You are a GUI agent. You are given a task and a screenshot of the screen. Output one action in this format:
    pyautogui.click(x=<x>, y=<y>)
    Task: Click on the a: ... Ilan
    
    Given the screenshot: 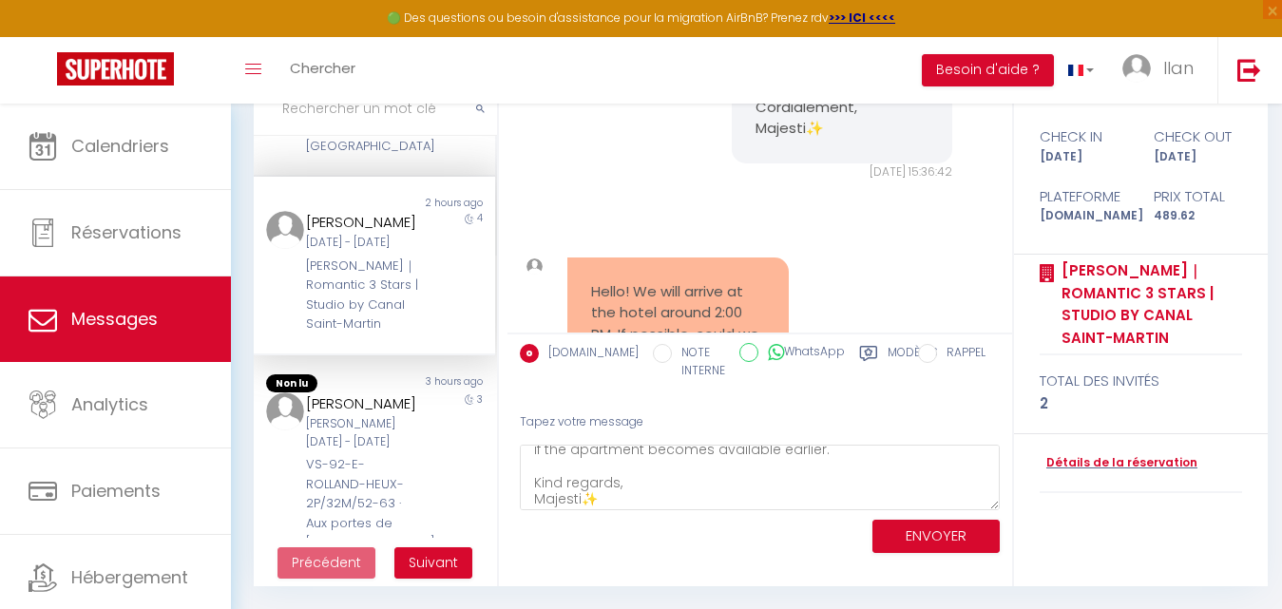 What is the action you would take?
    pyautogui.click(x=1162, y=70)
    